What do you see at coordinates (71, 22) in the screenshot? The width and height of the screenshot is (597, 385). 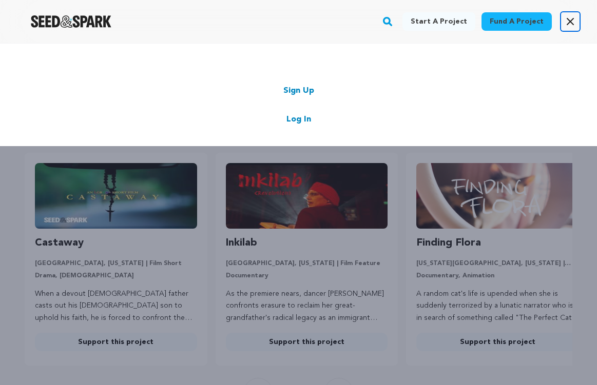 I see `a: Seed&Spark Homepage` at bounding box center [71, 22].